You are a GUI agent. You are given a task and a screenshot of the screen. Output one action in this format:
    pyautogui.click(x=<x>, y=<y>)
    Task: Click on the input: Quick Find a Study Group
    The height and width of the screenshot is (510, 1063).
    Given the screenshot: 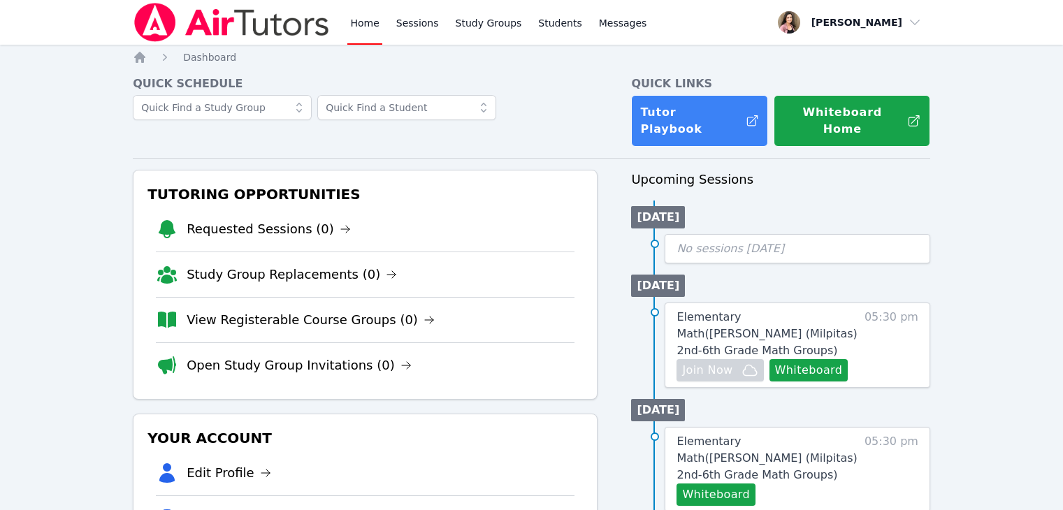 What is the action you would take?
    pyautogui.click(x=222, y=108)
    